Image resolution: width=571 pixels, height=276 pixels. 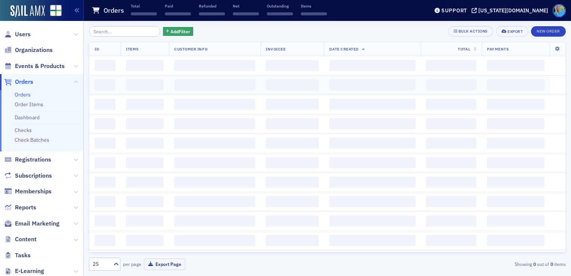 I want to click on button: Bulk Actions, so click(x=470, y=31).